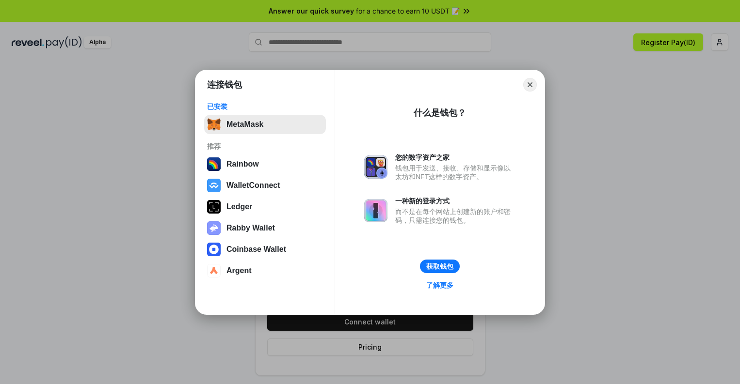  What do you see at coordinates (440, 267) in the screenshot?
I see `button: 获取钱包` at bounding box center [440, 267].